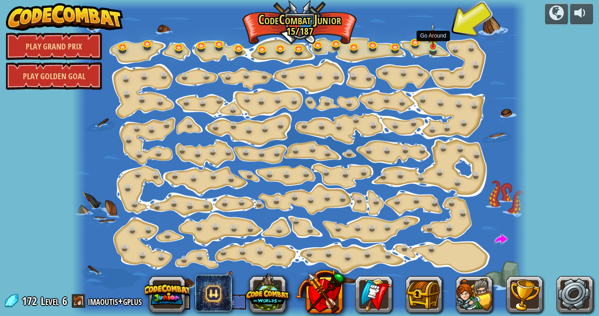 The width and height of the screenshot is (599, 316). I want to click on span: 172, so click(31, 301).